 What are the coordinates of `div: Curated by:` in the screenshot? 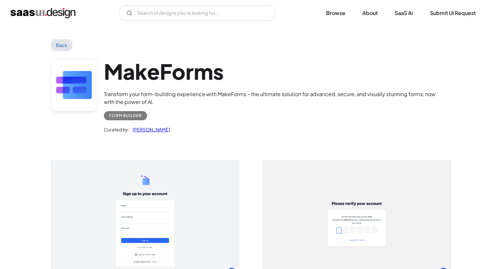 It's located at (117, 129).